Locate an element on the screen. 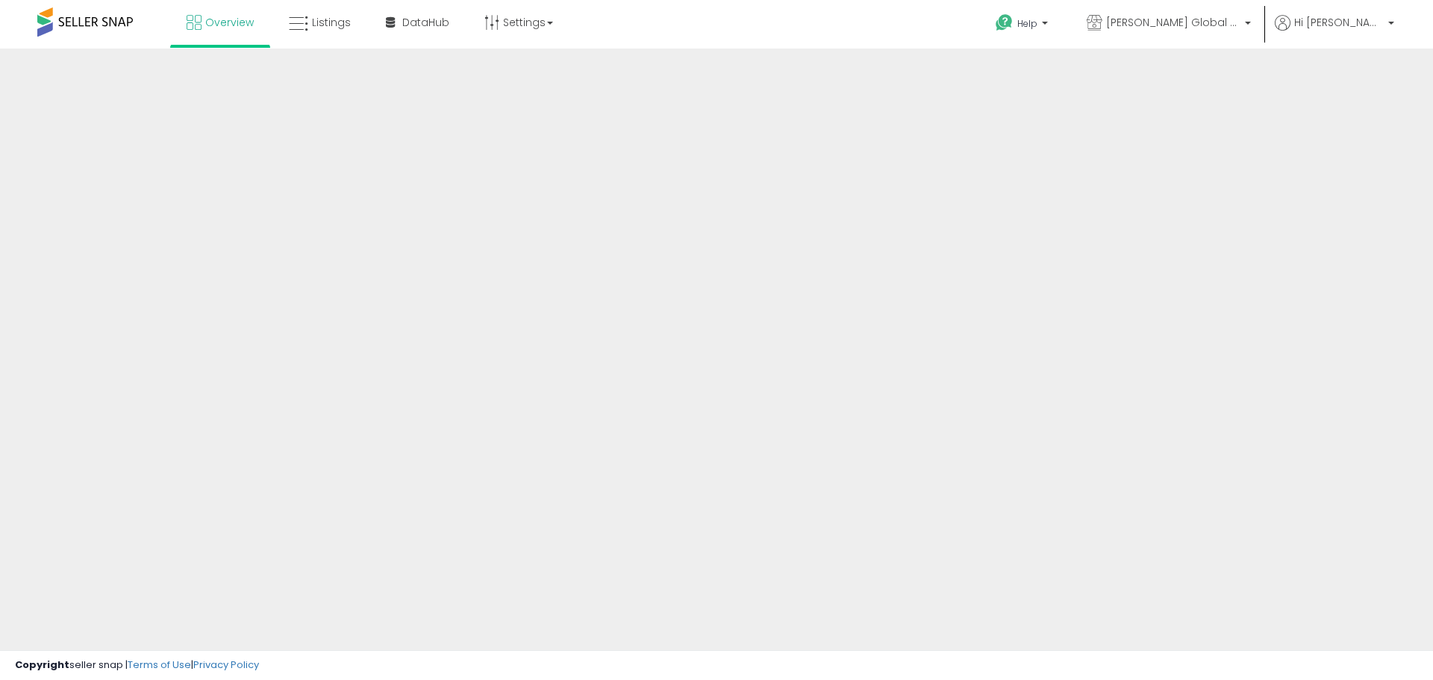 The image size is (1433, 680). a: Terms of Use is located at coordinates (159, 664).